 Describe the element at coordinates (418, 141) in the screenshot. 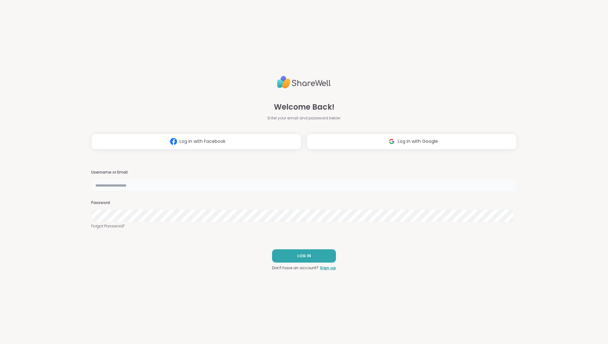

I see `span: Log in with Google` at that location.